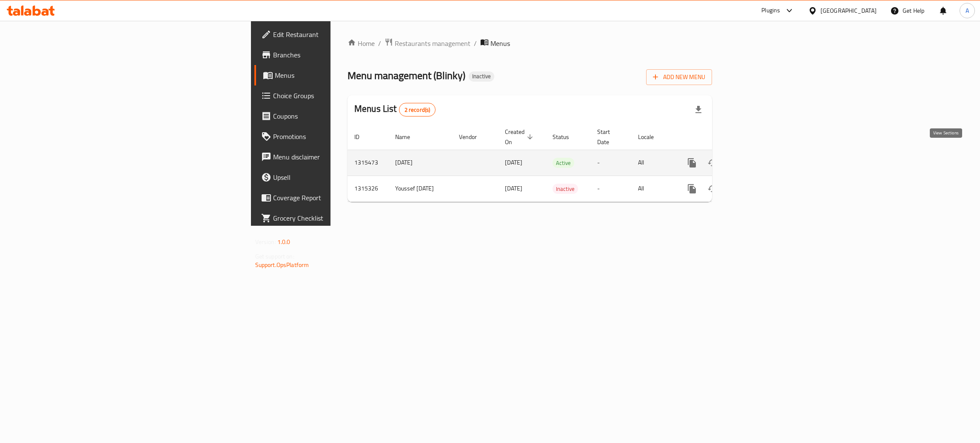 The image size is (980, 443). I want to click on span: Add New Menu, so click(679, 77).